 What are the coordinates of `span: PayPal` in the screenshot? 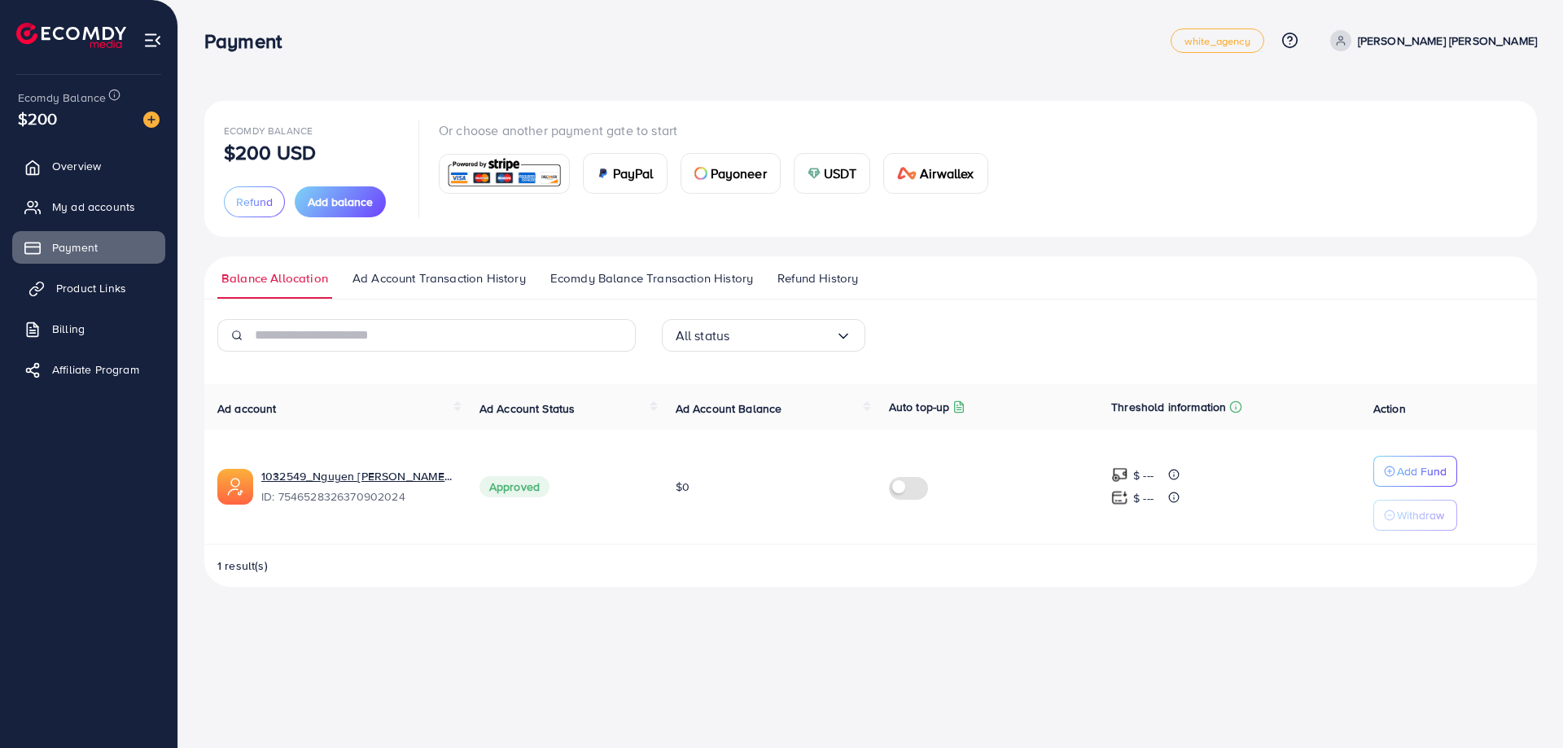 It's located at (633, 173).